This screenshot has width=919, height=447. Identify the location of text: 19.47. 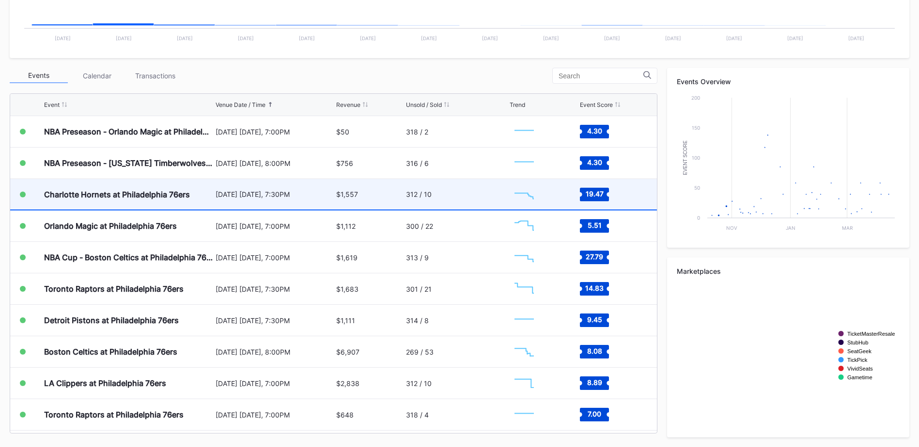
(594, 193).